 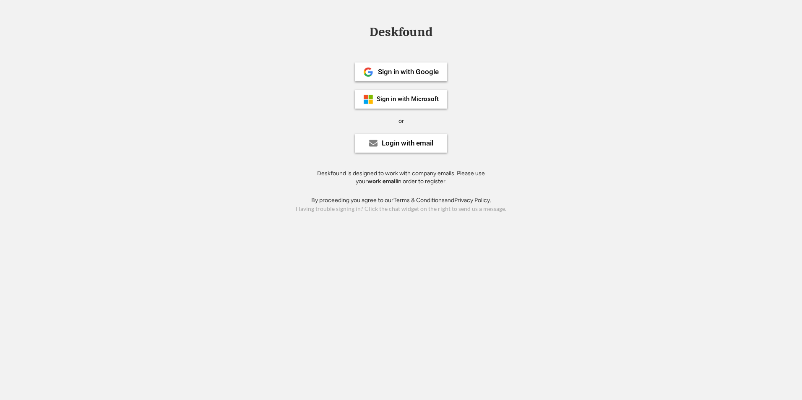 What do you see at coordinates (407, 99) in the screenshot?
I see `div: Sign in with Microsoft` at bounding box center [407, 99].